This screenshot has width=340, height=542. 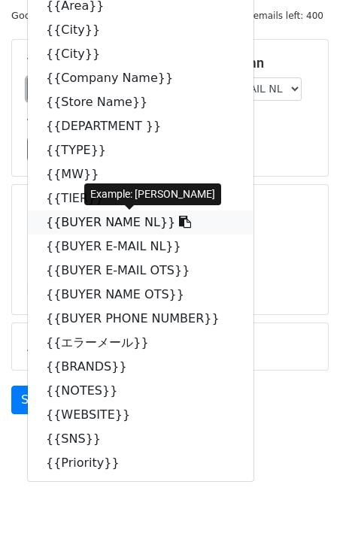 What do you see at coordinates (141, 439) in the screenshot?
I see `a: {{SNS}}` at bounding box center [141, 439].